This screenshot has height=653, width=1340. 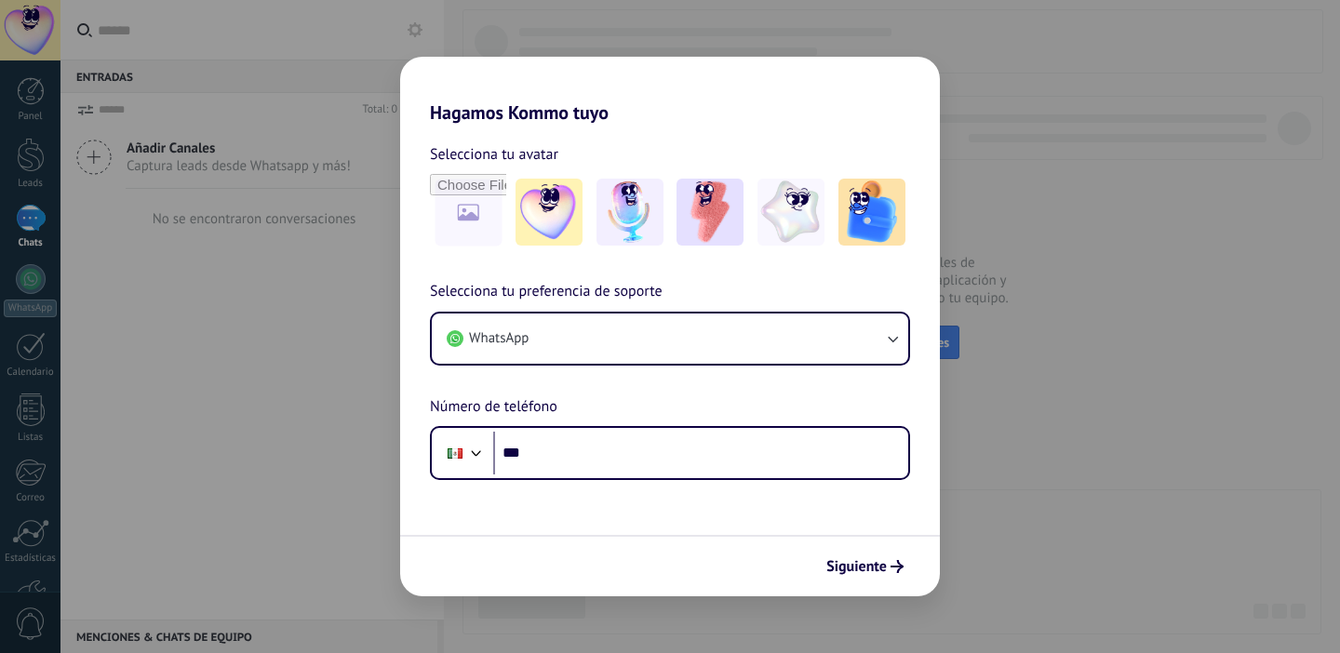 What do you see at coordinates (872, 212) in the screenshot?
I see `img: -5.jpeg` at bounding box center [872, 212].